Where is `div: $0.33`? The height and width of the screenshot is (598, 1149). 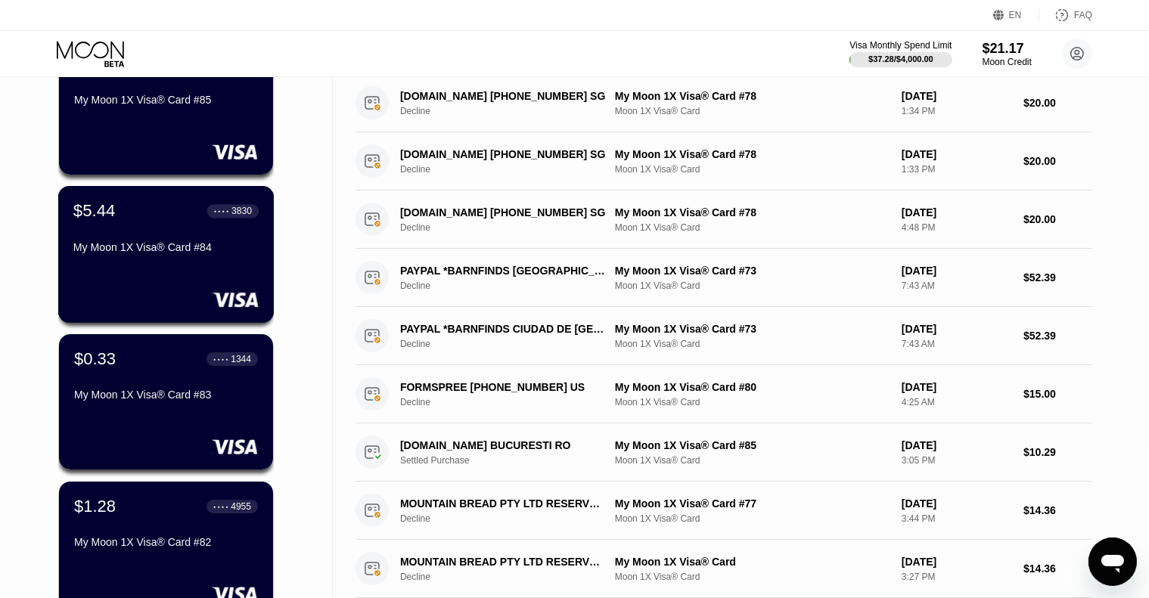
div: $0.33 is located at coordinates (95, 359).